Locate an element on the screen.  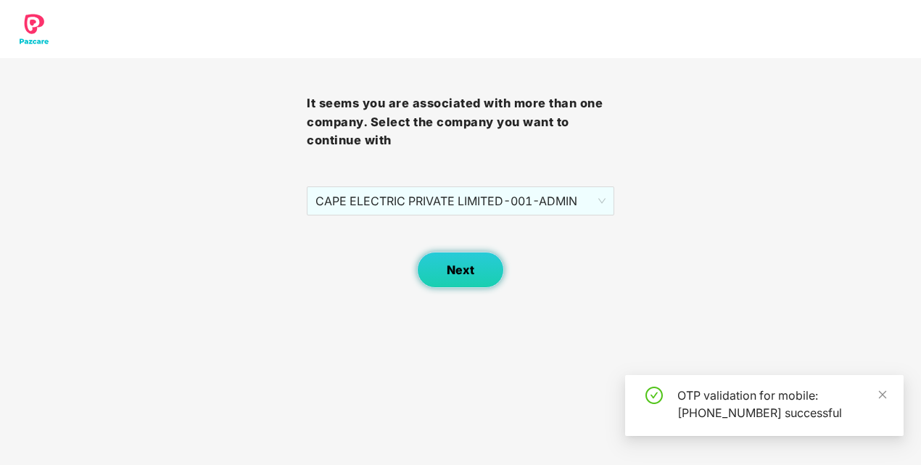
span: Next is located at coordinates (460, 270).